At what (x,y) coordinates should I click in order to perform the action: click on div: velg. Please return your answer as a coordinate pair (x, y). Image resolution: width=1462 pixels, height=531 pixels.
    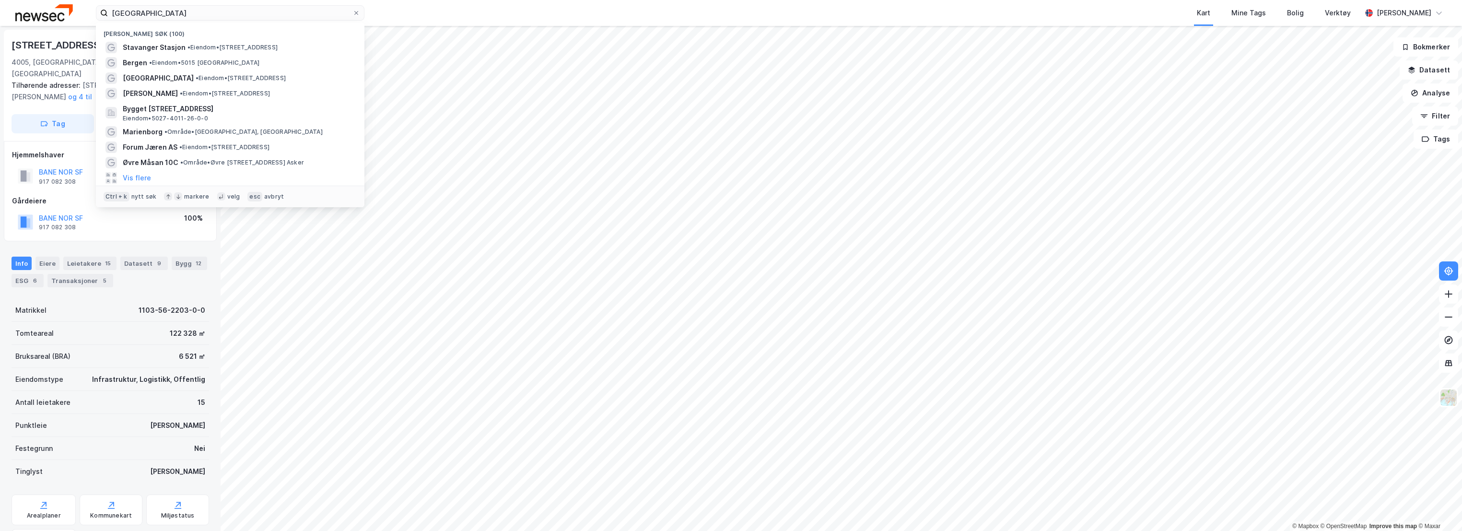
    Looking at the image, I should click on (234, 197).